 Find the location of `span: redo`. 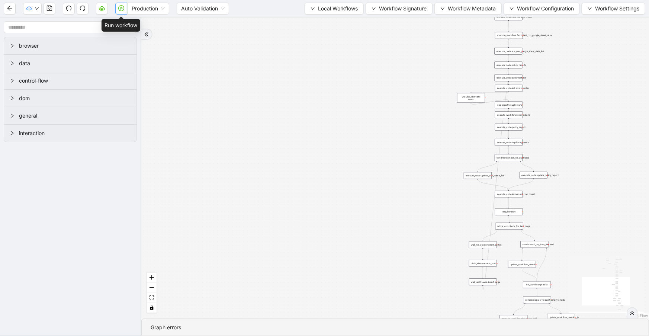

span: redo is located at coordinates (83, 8).